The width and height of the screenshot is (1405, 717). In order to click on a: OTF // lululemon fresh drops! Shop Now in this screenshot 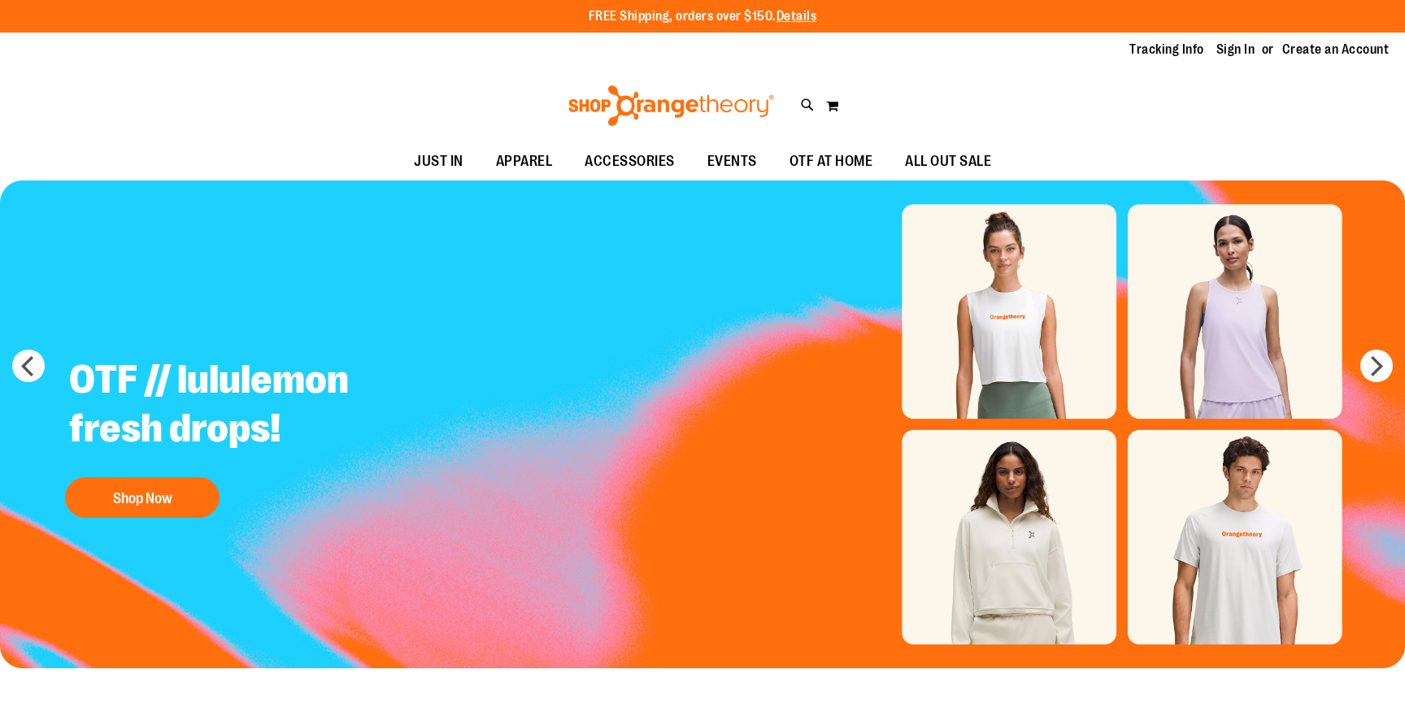, I will do `click(258, 434)`.